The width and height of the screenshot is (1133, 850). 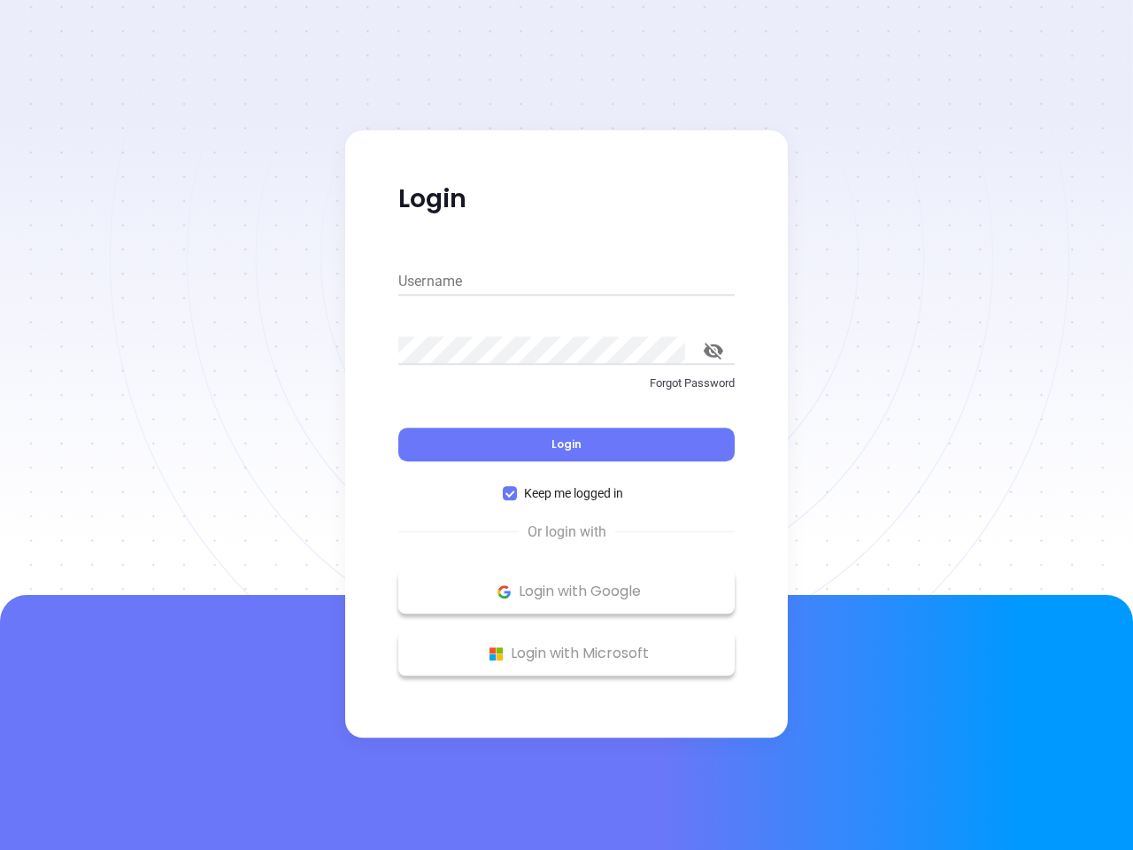 I want to click on a: Forgot Password, so click(x=566, y=390).